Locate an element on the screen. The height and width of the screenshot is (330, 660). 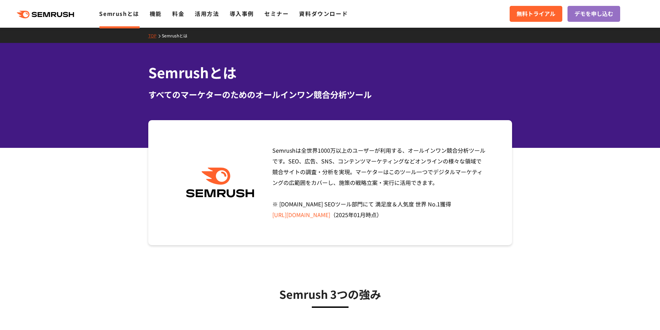
span: Semrushは全世界1000万以上のユーザーが利用する、オールインワン競合分析ツールです。SEO、広告、SNS、コンテンツマーケティングなどオンラインの様々な領域で競合サイトの調査・分析を実現... is located at coordinates (378, 182).